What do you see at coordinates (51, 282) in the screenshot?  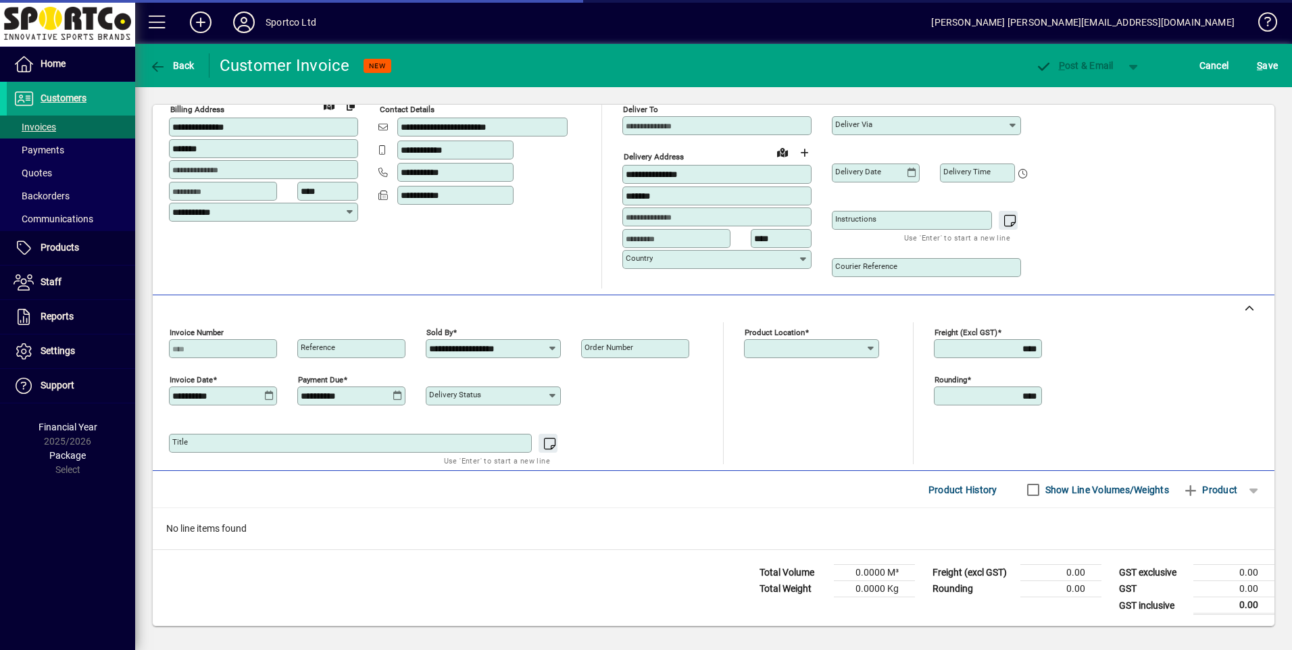 I see `span: Staff` at bounding box center [51, 282].